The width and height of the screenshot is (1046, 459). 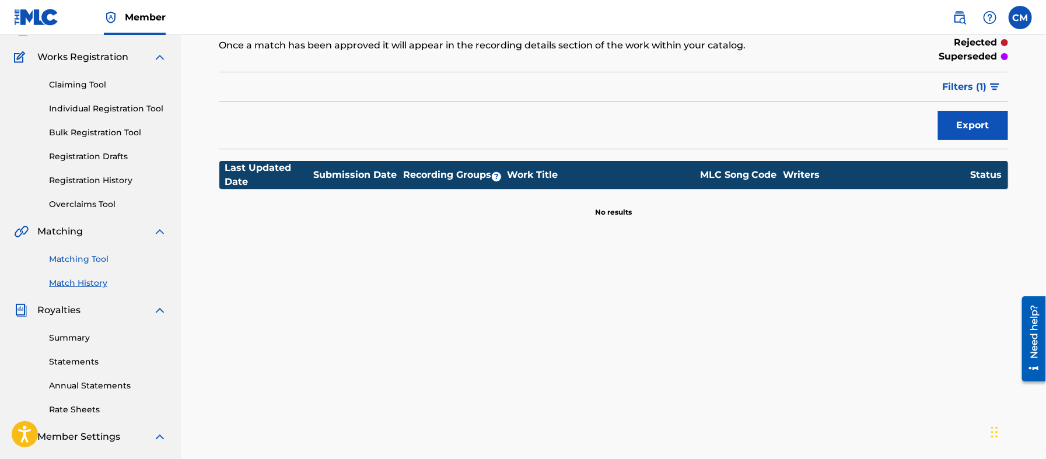 What do you see at coordinates (960, 18) in the screenshot?
I see `a: Public Search` at bounding box center [960, 18].